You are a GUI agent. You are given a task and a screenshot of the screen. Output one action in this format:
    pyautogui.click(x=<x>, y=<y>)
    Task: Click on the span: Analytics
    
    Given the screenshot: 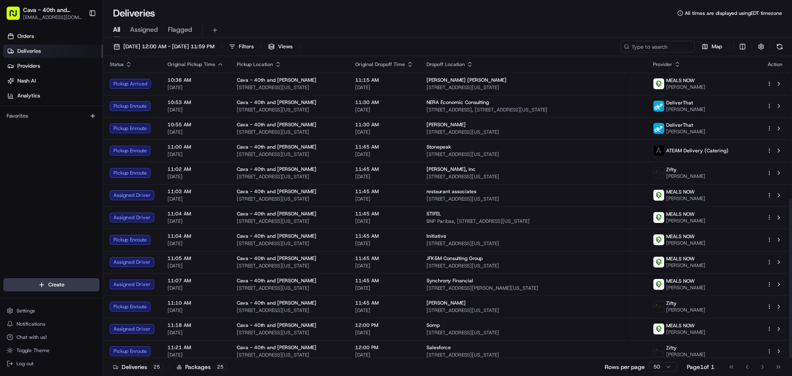 What is the action you would take?
    pyautogui.click(x=28, y=96)
    